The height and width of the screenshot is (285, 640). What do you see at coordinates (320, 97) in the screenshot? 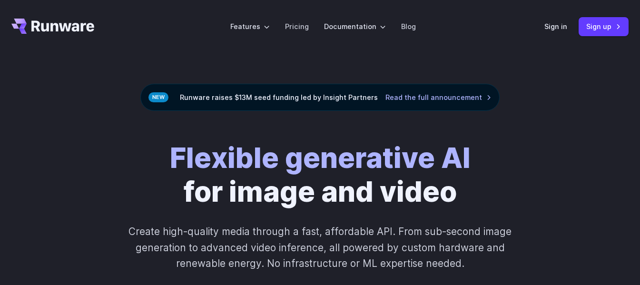
I see `div: Runware raises $13M seed funding led by Insight Partners` at bounding box center [320, 97].